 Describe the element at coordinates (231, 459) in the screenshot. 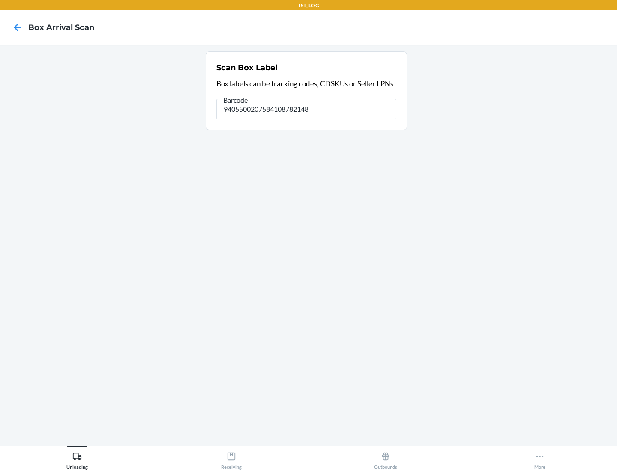

I see `div: Receiving` at that location.